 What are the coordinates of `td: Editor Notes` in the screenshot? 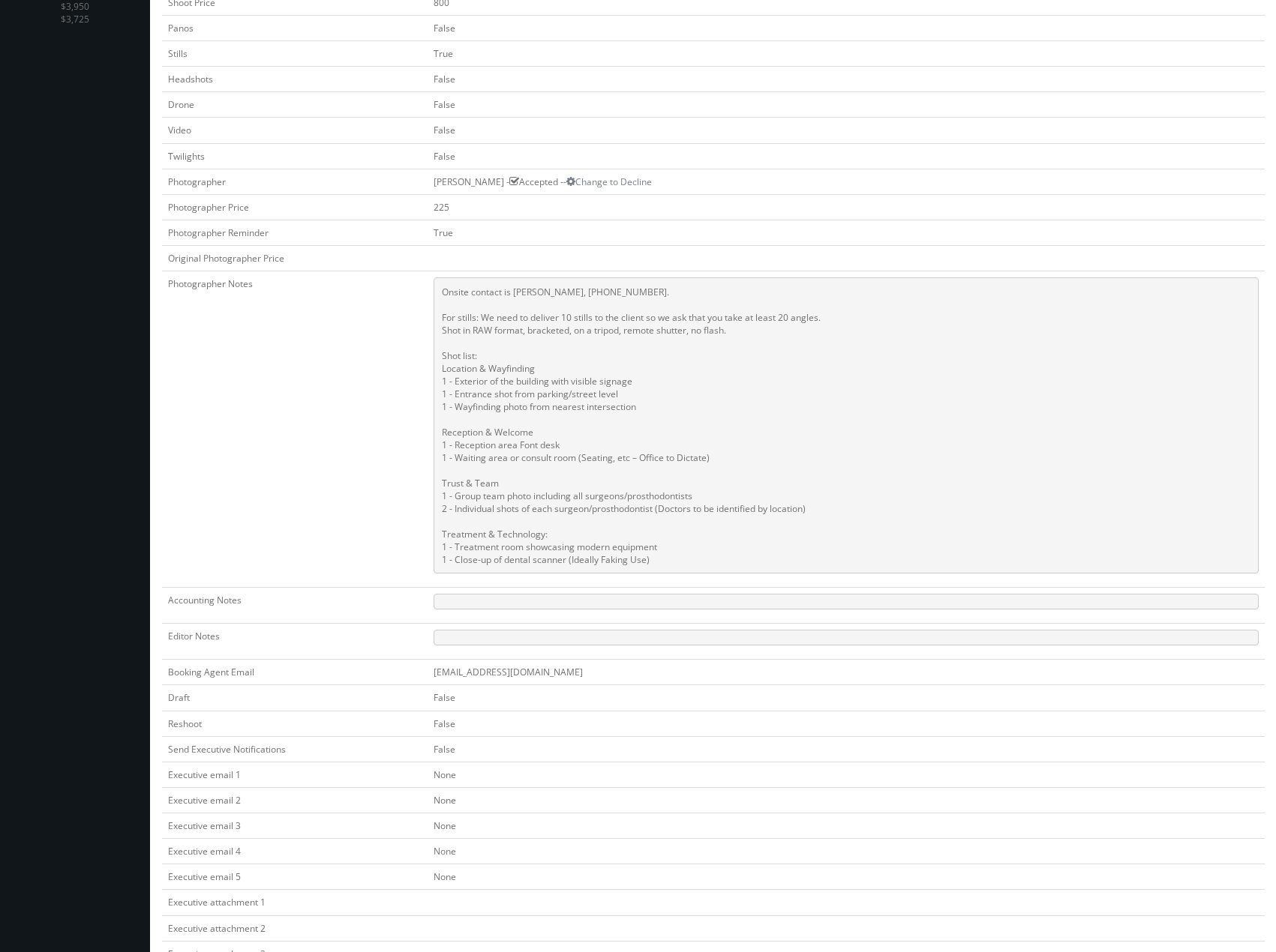 It's located at (295, 642).